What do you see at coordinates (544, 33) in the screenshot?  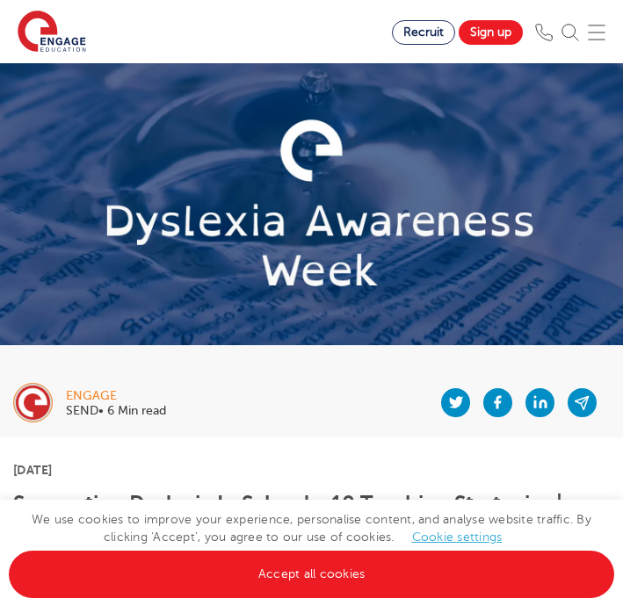 I see `img: Phone` at bounding box center [544, 33].